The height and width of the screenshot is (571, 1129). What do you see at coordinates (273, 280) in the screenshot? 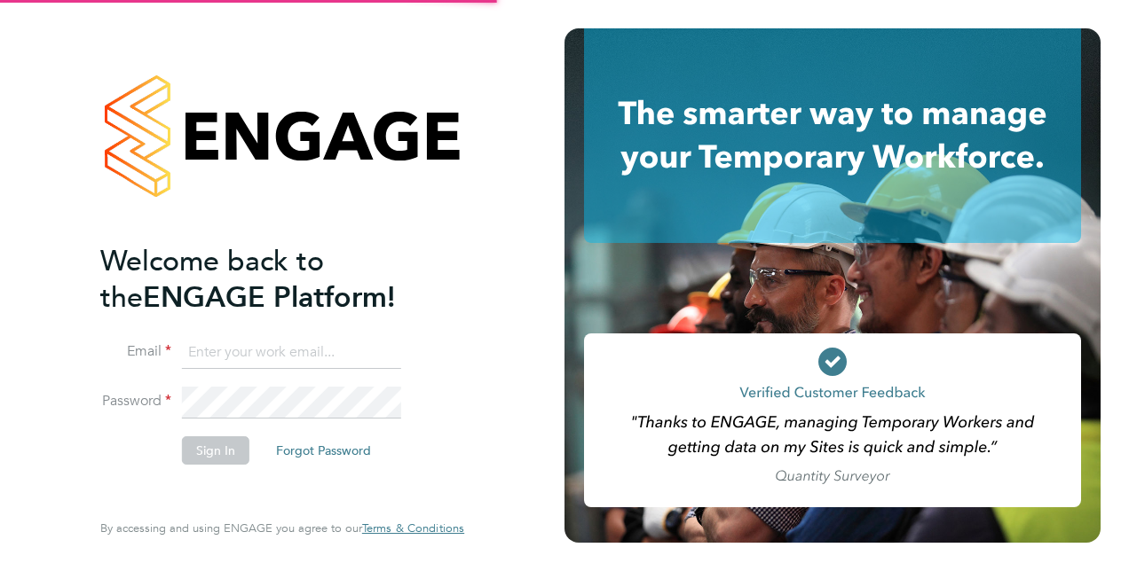
I see `h2: ENGAGE Platform!` at bounding box center [273, 280].